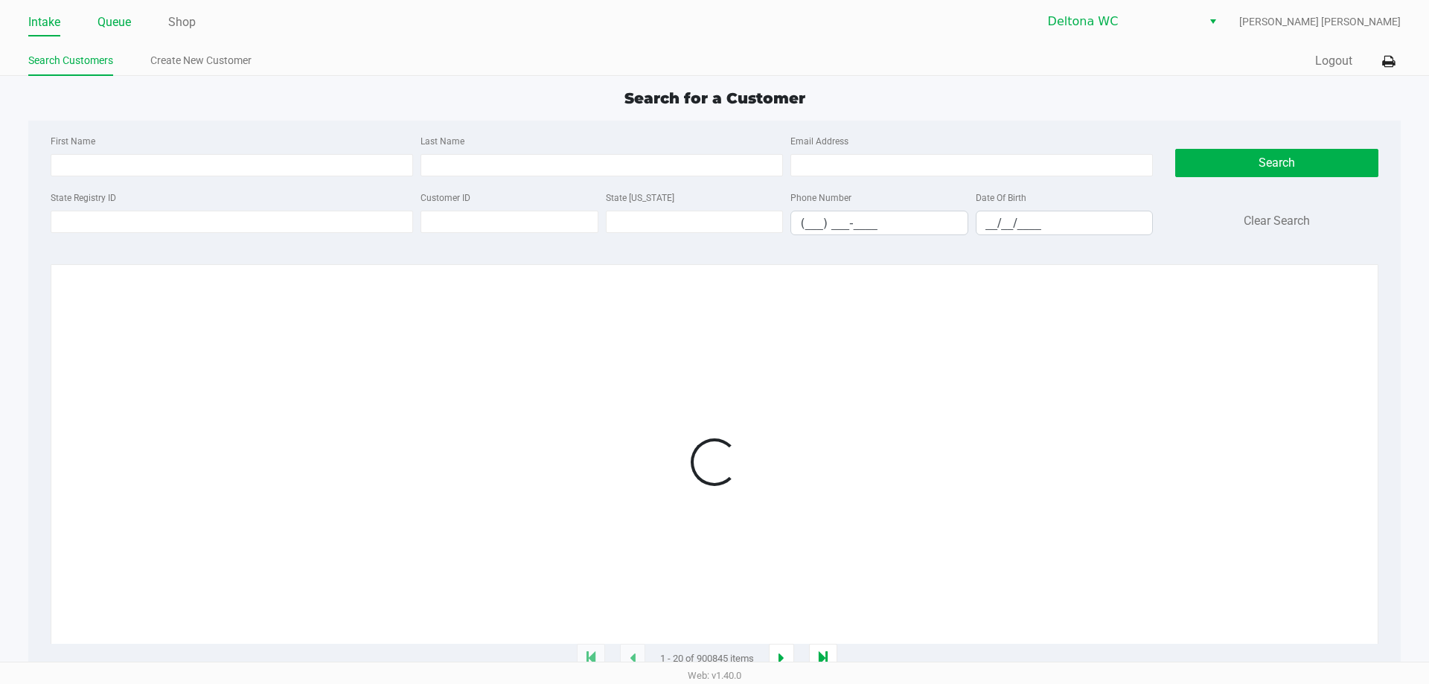  Describe the element at coordinates (632, 658) in the screenshot. I see `app-submit-button: Previous` at that location.